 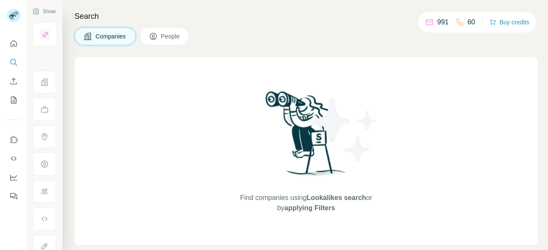 What do you see at coordinates (310, 208) in the screenshot?
I see `span: applying Filters` at bounding box center [310, 208].